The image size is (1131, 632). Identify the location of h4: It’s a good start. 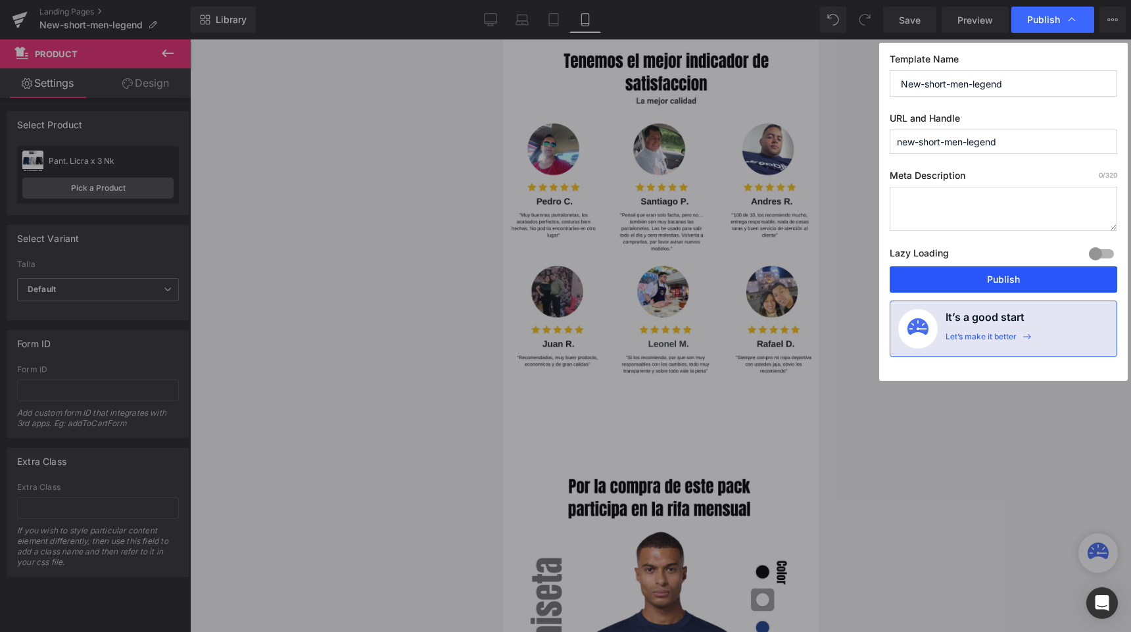
(985, 320).